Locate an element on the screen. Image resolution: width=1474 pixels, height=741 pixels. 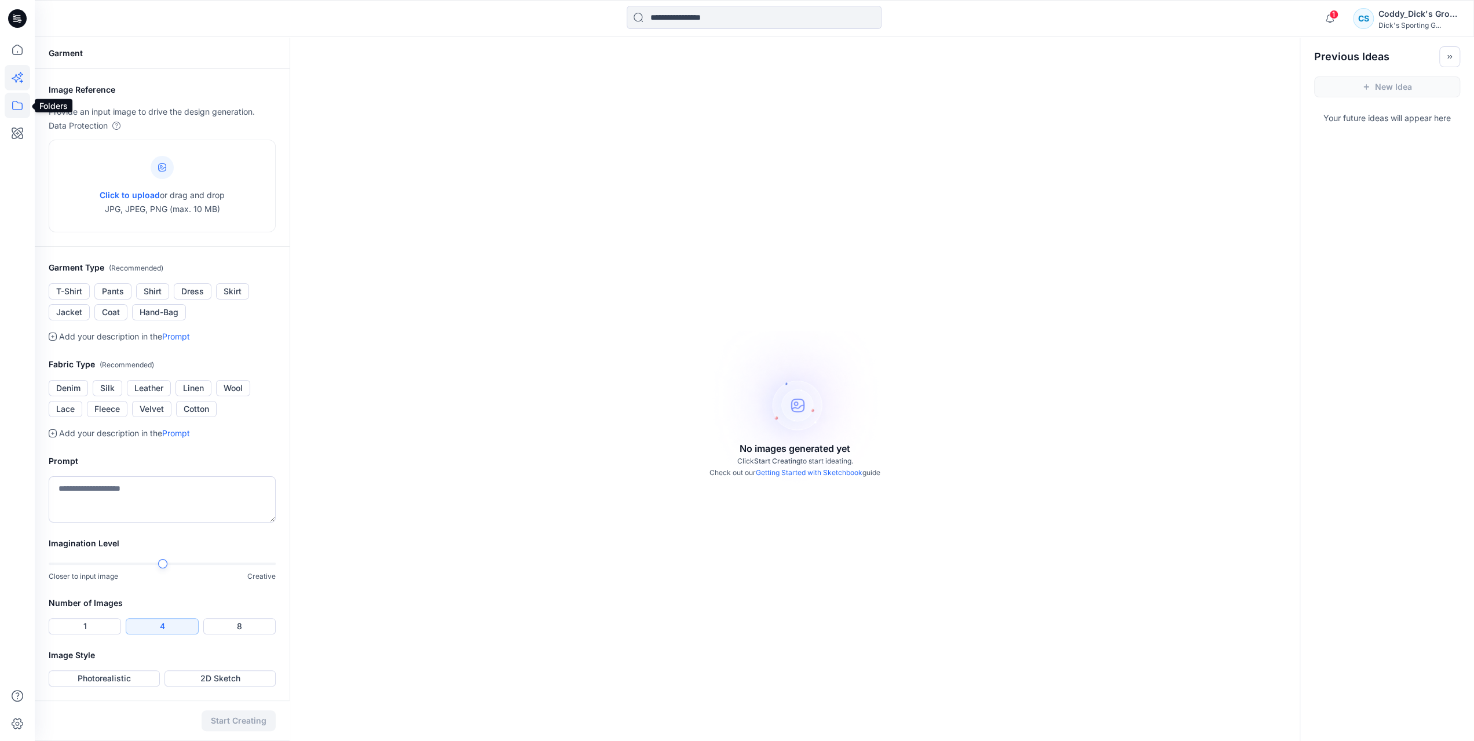
h2: Image Reference is located at coordinates (162, 90).